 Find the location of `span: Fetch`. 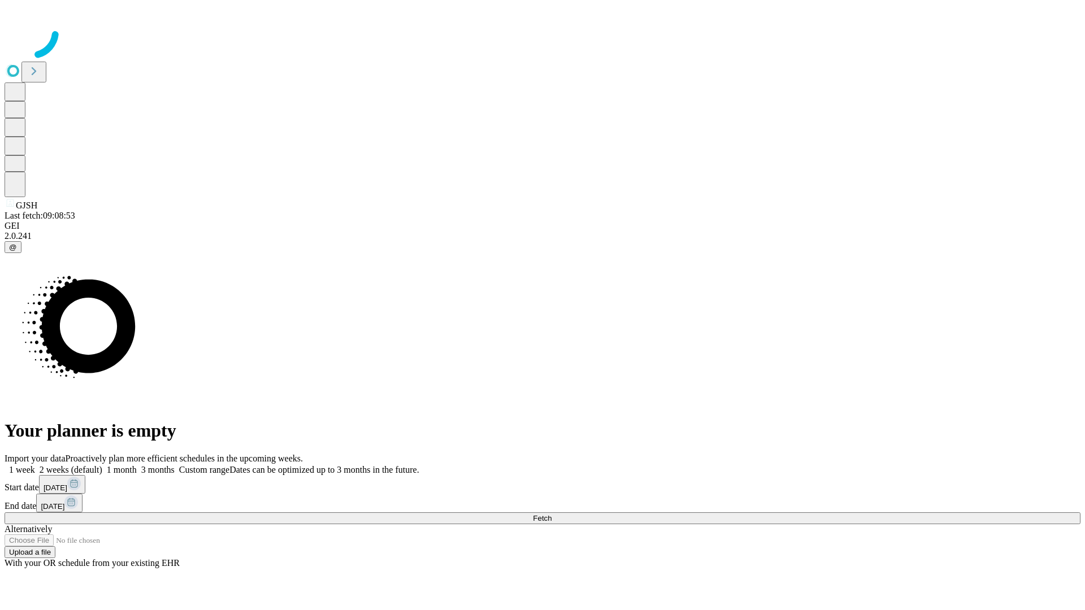

span: Fetch is located at coordinates (542, 518).